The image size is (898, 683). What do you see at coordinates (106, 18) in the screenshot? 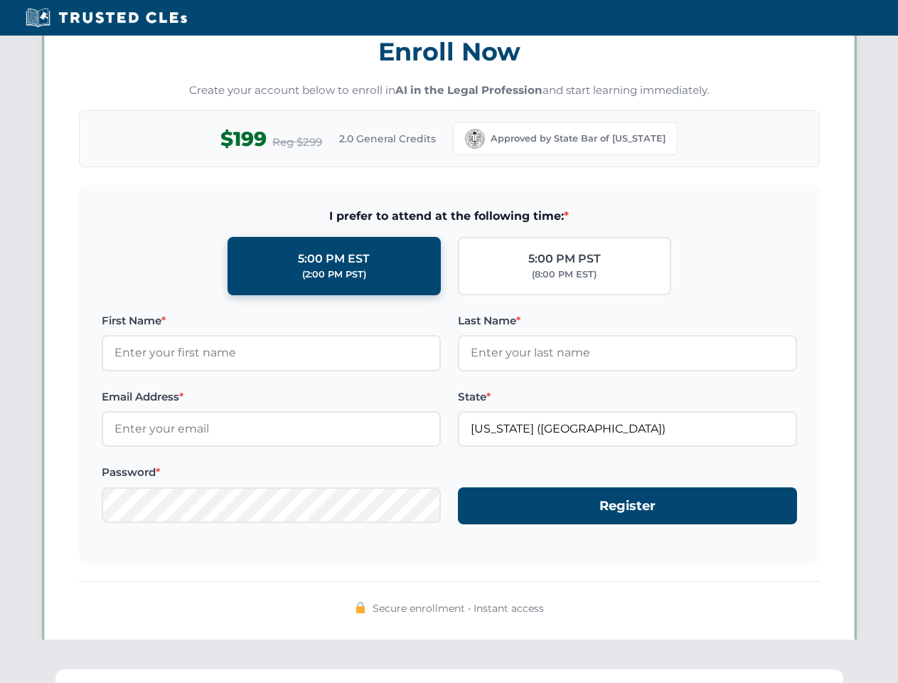
I see `img: Trusted CLEs` at bounding box center [106, 18].